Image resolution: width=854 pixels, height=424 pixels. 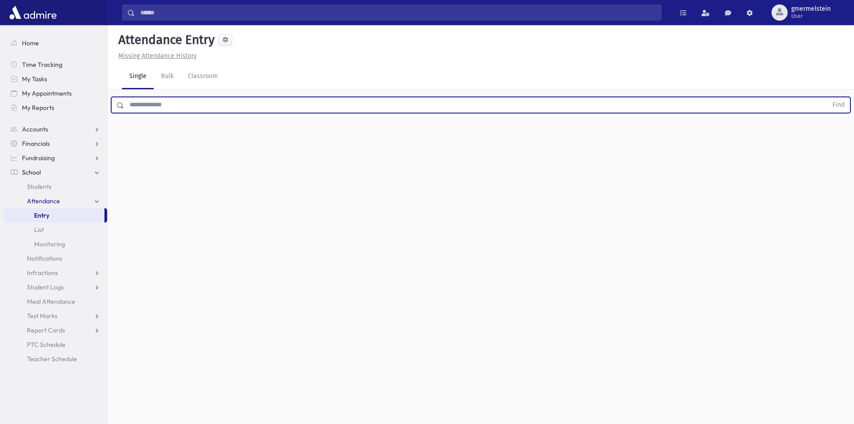 What do you see at coordinates (35, 129) in the screenshot?
I see `span: Accounts` at bounding box center [35, 129].